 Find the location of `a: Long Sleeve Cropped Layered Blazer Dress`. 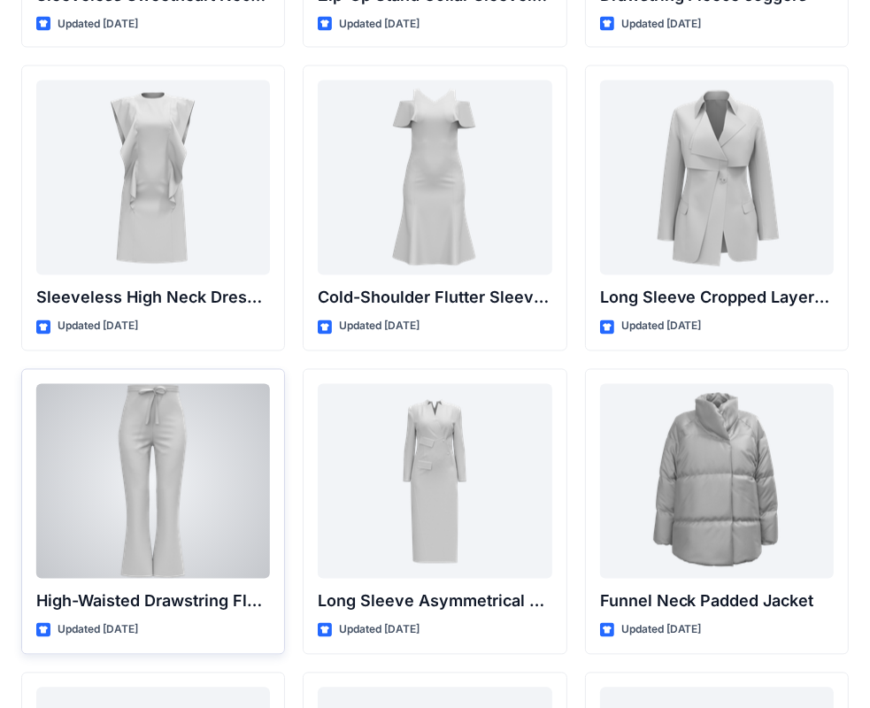

a: Long Sleeve Cropped Layered Blazer Dress is located at coordinates (717, 178).